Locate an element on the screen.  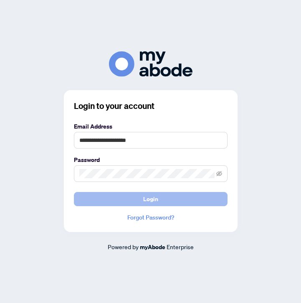
span: Enterprise is located at coordinates (180, 247).